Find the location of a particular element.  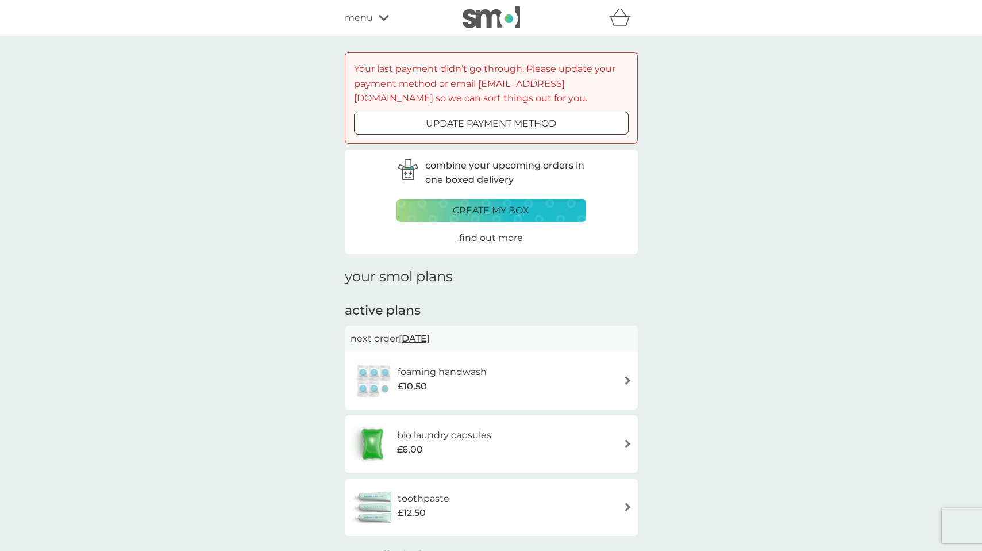

span: £12.50 is located at coordinates (412, 513).